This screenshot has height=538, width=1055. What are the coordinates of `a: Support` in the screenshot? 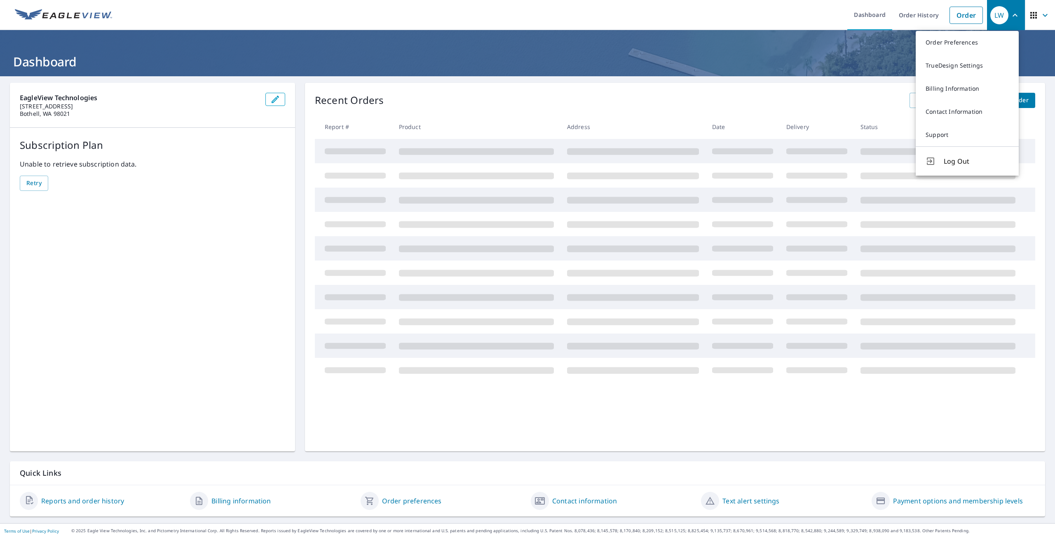 It's located at (968, 135).